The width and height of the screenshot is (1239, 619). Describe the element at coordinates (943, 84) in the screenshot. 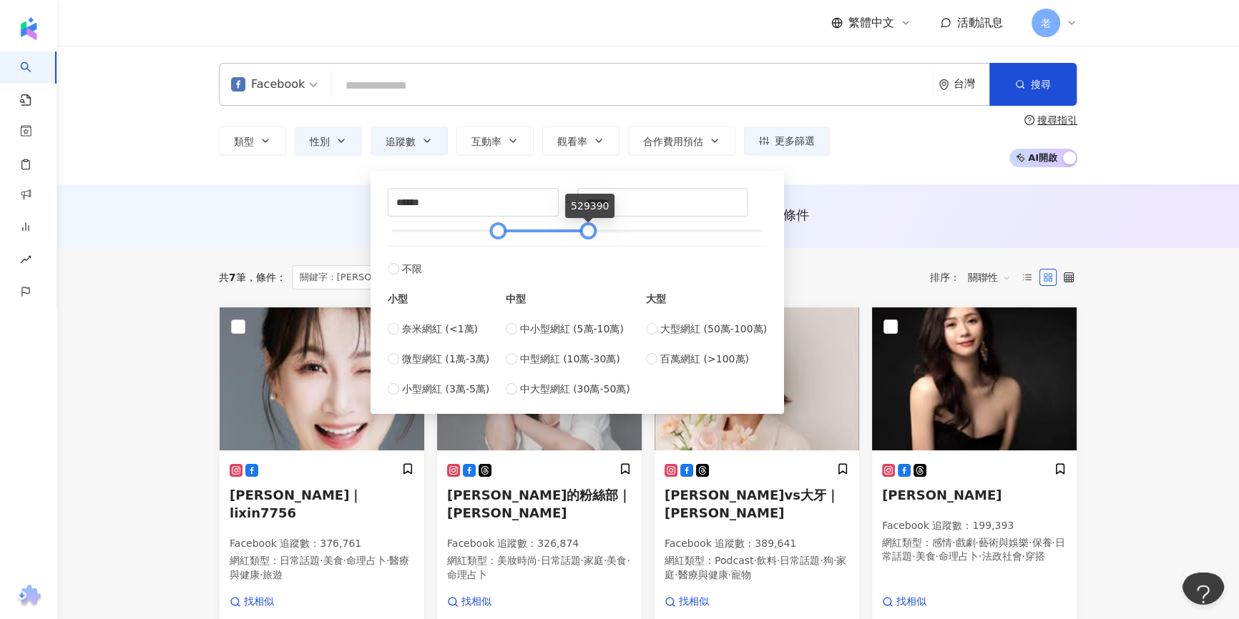

I see `span: environment` at that location.